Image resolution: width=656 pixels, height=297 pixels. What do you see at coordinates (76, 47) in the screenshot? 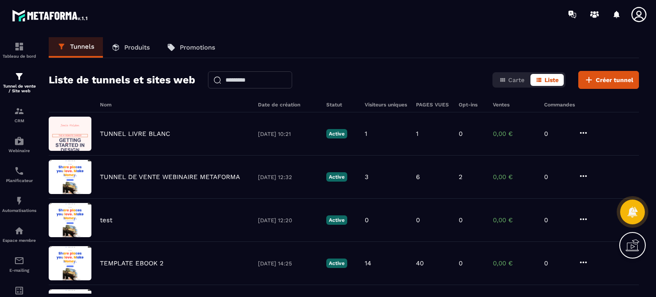
I see `a: Tunnels` at bounding box center [76, 47].